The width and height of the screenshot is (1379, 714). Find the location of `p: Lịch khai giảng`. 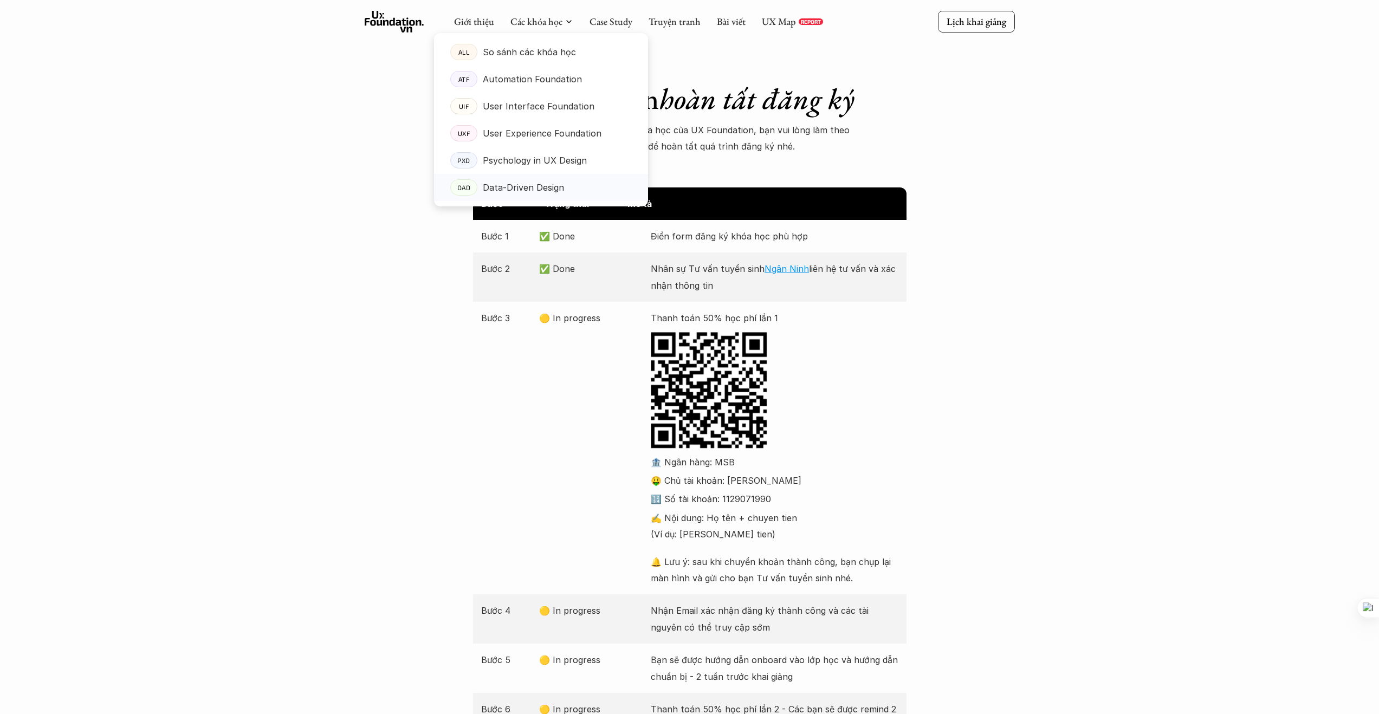

p: Lịch khai giảng is located at coordinates (977, 21).